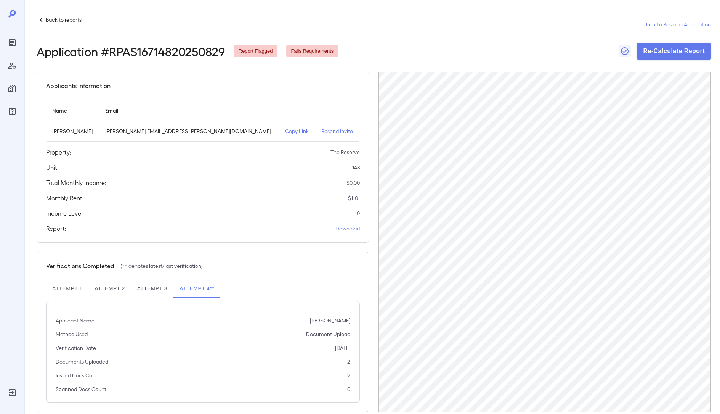 This screenshot has width=720, height=414. What do you see at coordinates (81, 389) in the screenshot?
I see `p: Scanned Docs Count` at bounding box center [81, 389].